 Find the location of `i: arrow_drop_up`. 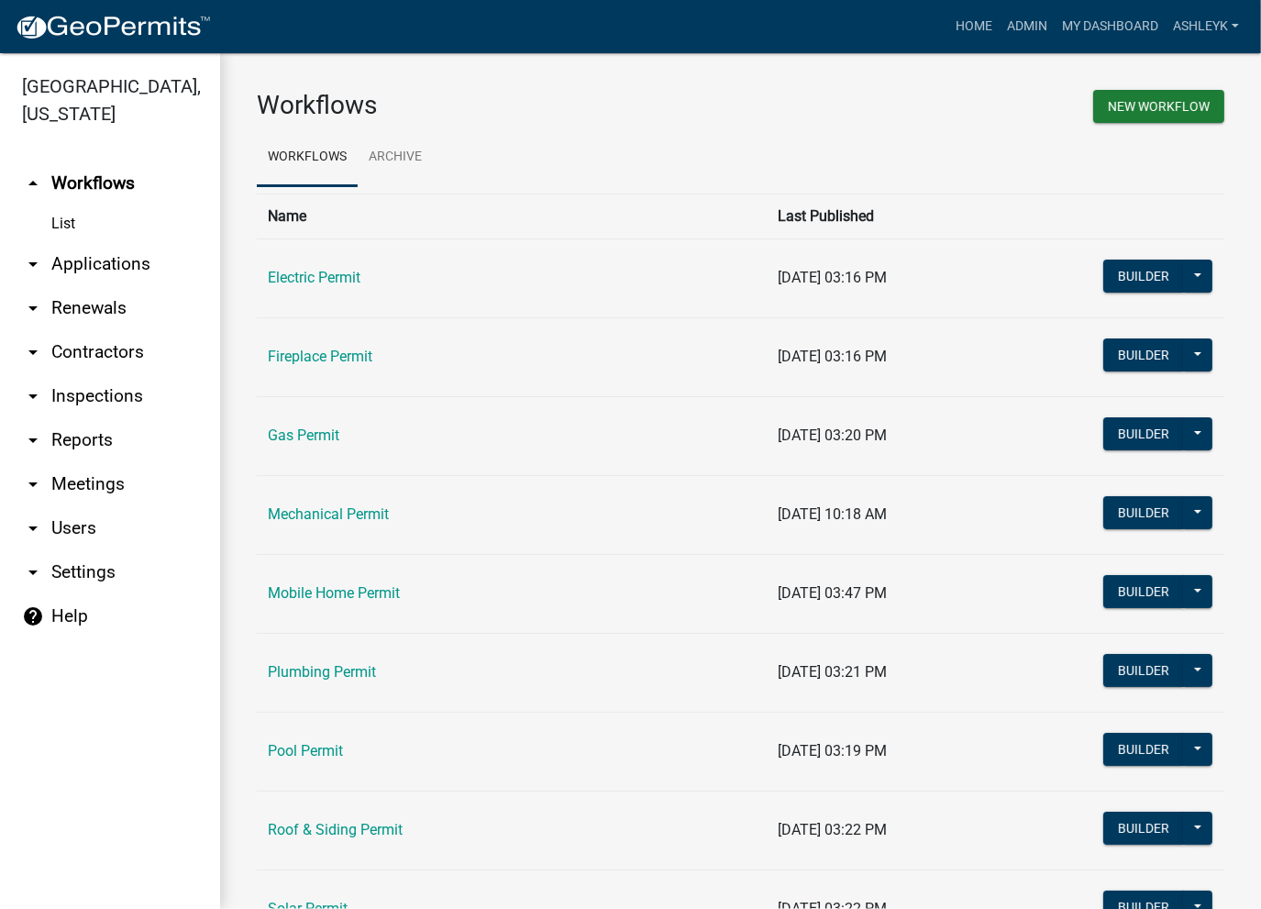

i: arrow_drop_up is located at coordinates (33, 183).